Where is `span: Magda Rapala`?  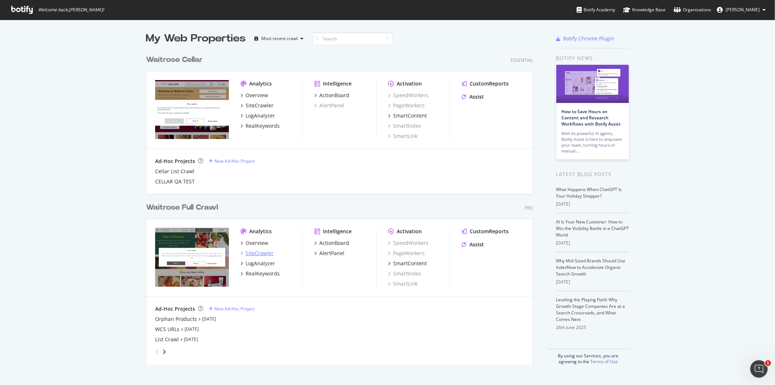
span: Magda Rapala is located at coordinates (743, 9).